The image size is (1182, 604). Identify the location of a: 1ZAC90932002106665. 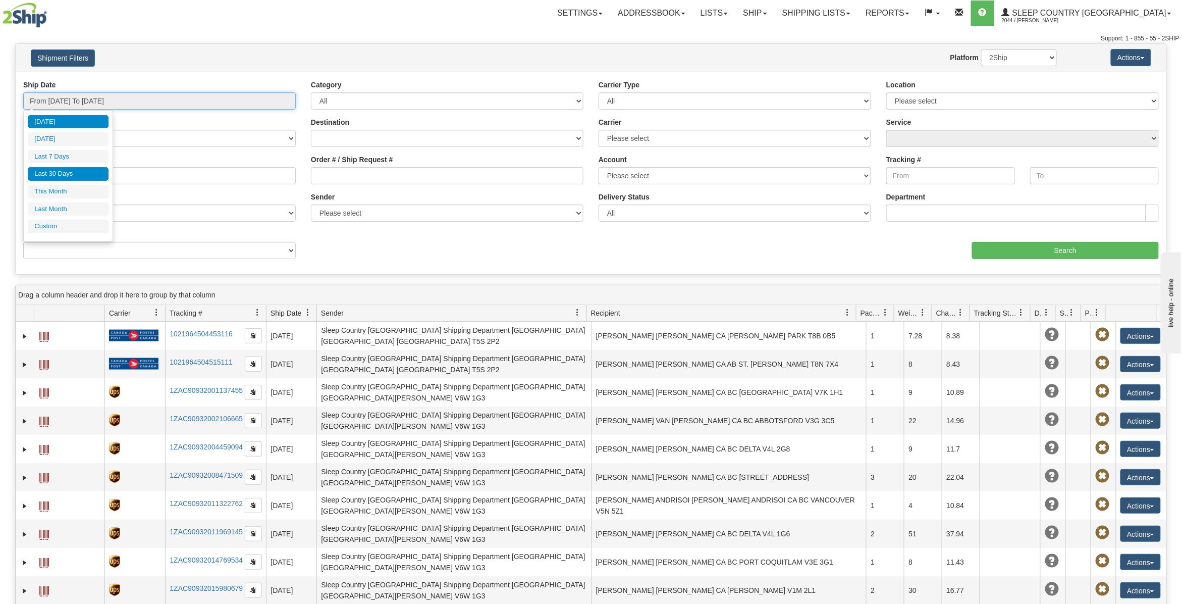
(206, 418).